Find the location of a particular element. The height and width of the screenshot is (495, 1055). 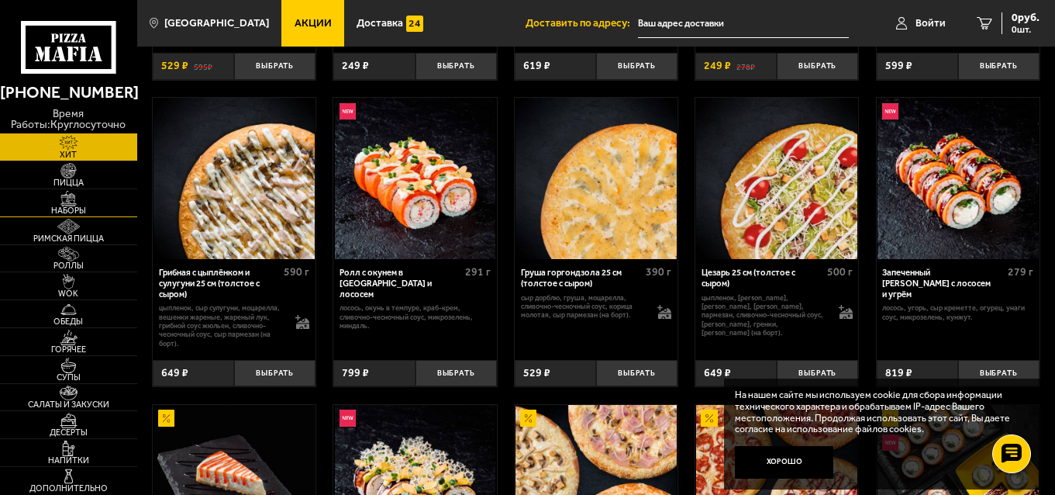

span: Доставка is located at coordinates (380, 23).